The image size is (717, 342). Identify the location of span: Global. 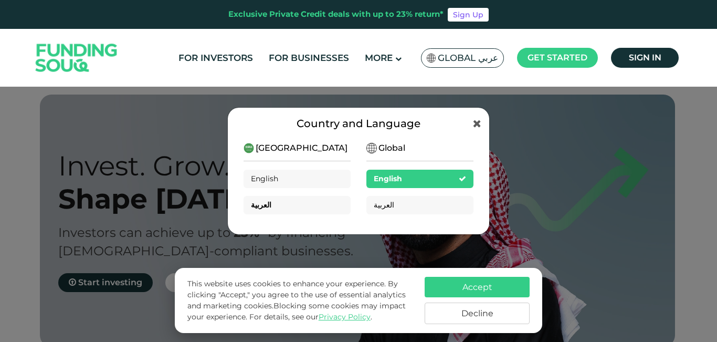
(392, 148).